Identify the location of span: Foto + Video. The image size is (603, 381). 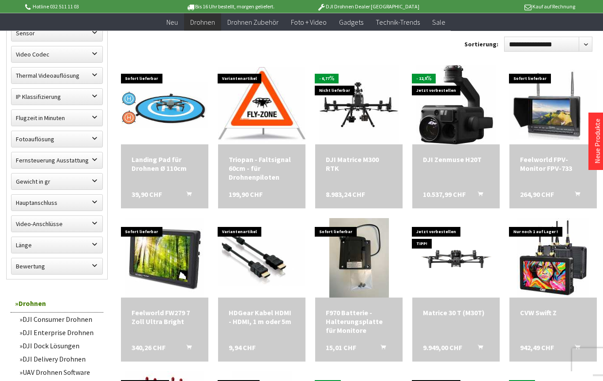
(309, 22).